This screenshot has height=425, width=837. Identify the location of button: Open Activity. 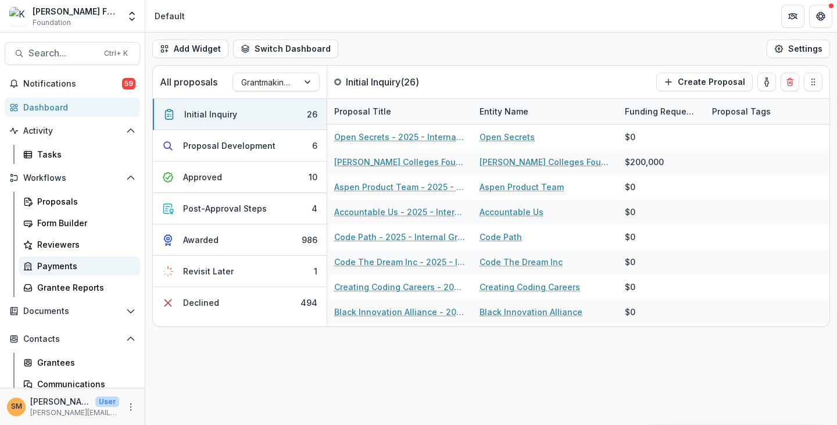
(72, 131).